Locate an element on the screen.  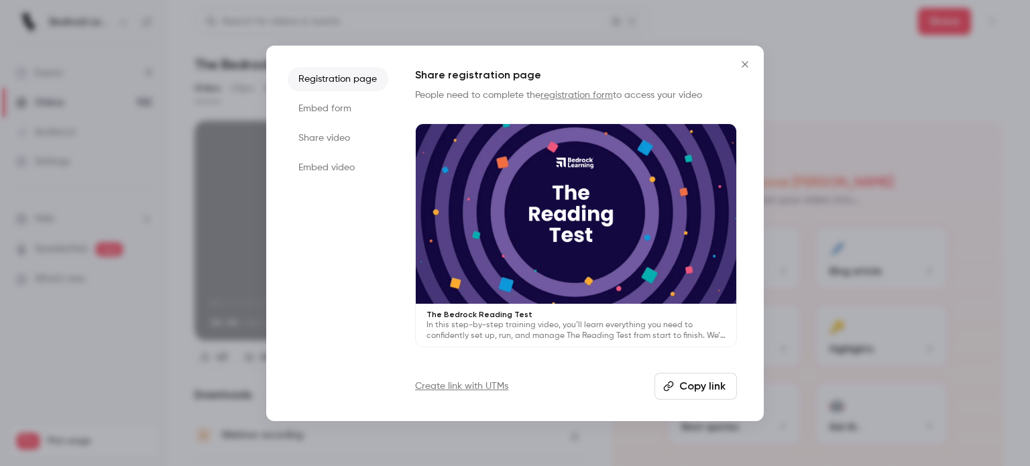
p: In this step-by-step training video, you’ll learn everything you need to confidently set up, run,... is located at coordinates (576, 331).